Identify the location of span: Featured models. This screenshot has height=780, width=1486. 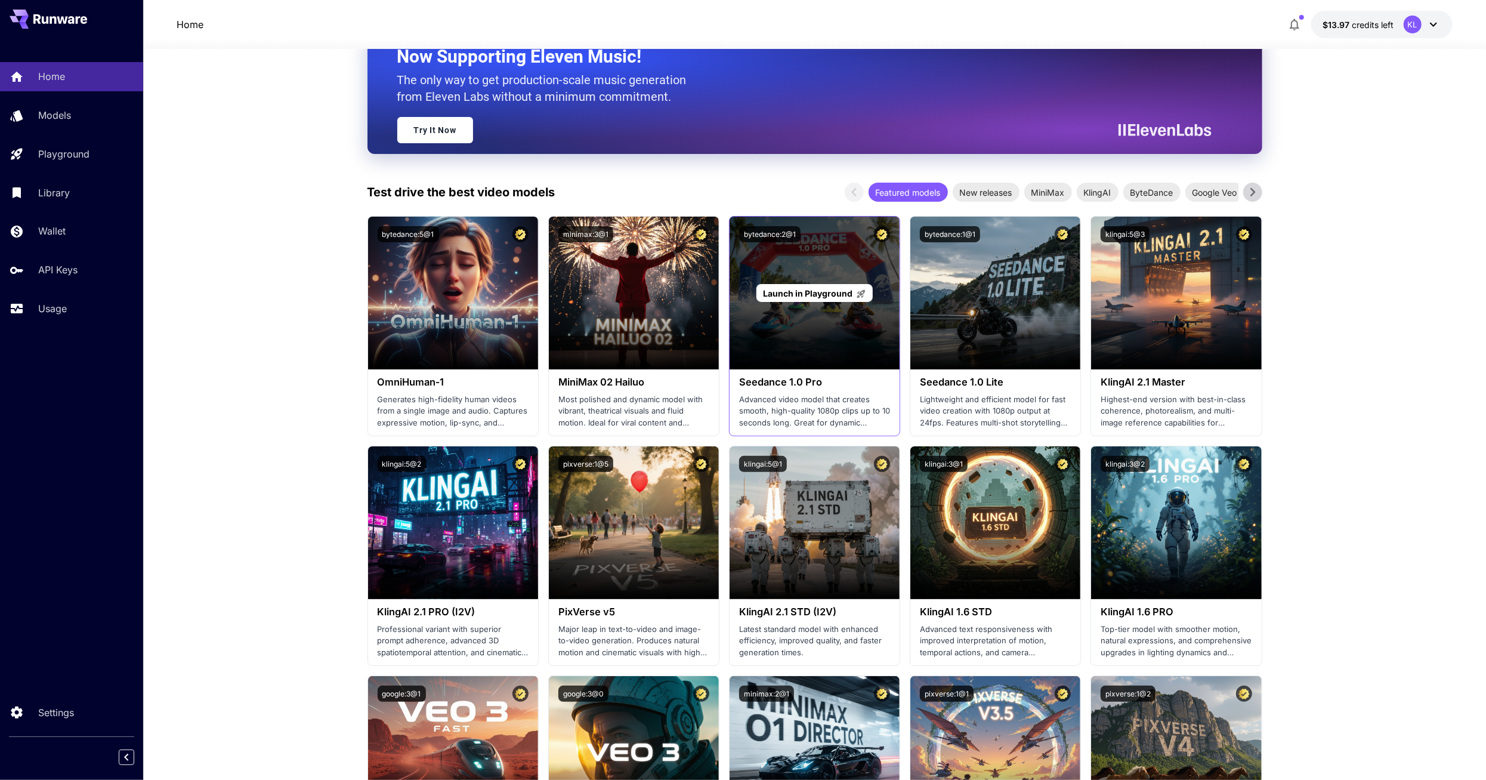
(908, 192).